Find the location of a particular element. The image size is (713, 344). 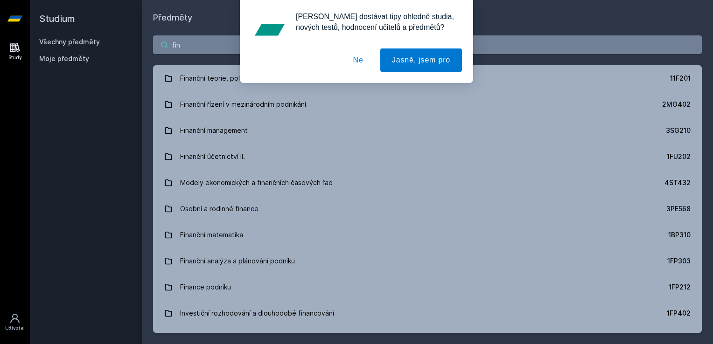

a: Finance podniku 1FP212 is located at coordinates (427, 287).